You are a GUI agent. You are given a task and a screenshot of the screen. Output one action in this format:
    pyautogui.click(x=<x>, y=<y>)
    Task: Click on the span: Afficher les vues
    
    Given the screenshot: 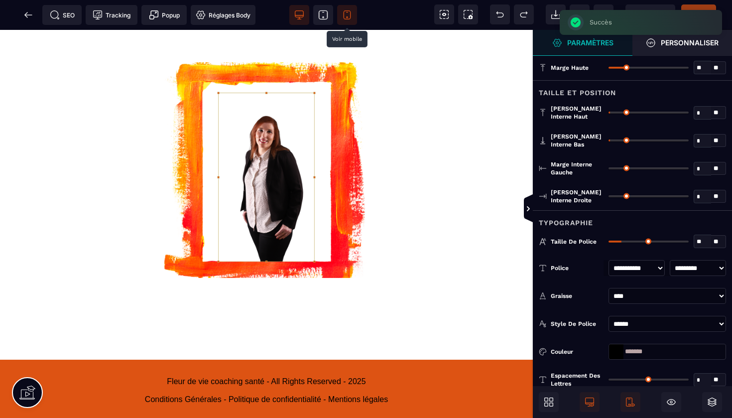 What is the action you would take?
    pyautogui.click(x=537, y=209)
    